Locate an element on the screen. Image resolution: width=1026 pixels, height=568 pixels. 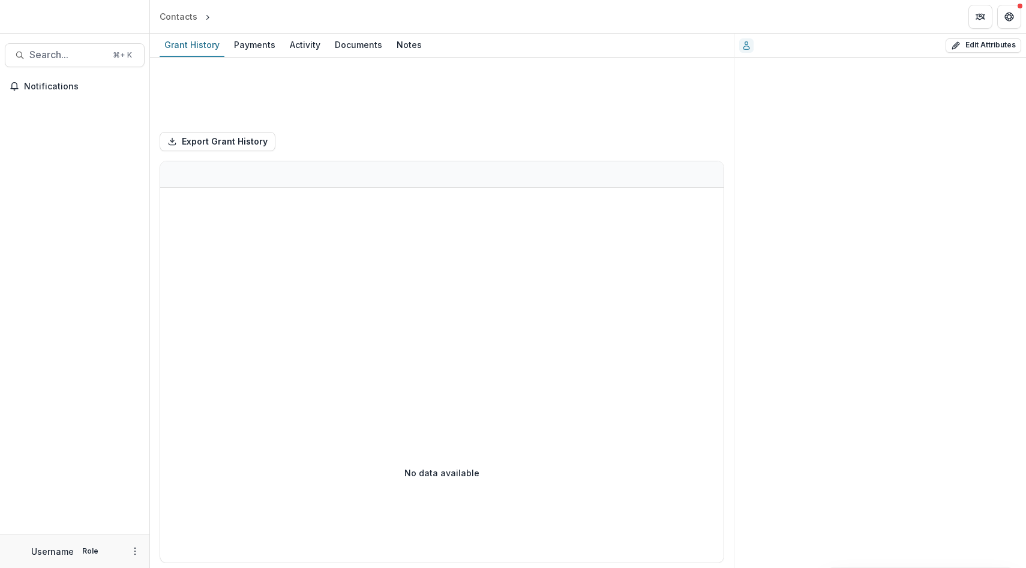
a: Activity is located at coordinates (305, 45).